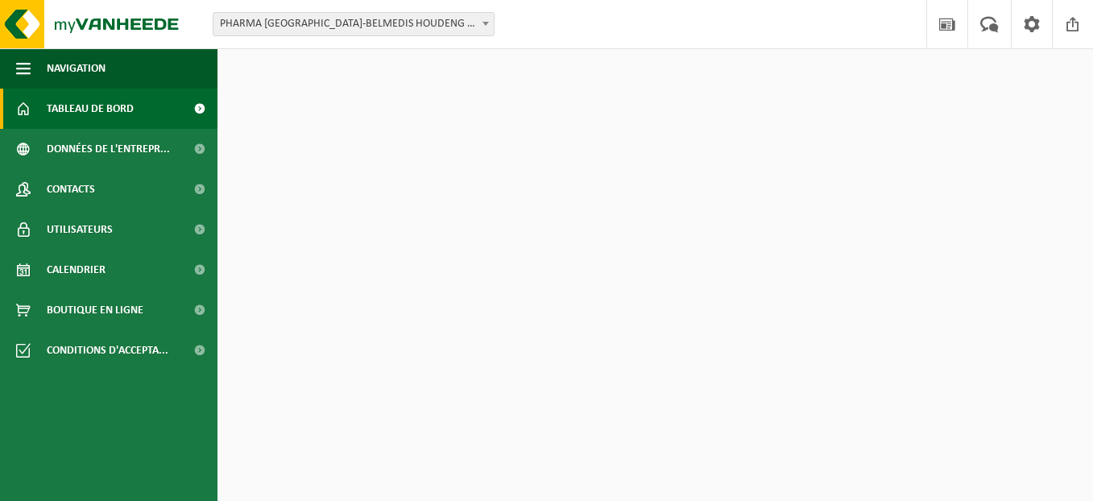  I want to click on span: Tableau de bord, so click(90, 109).